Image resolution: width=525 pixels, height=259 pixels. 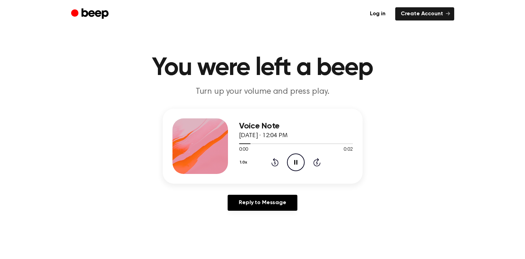 I want to click on button: 1.0x, so click(x=244, y=162).